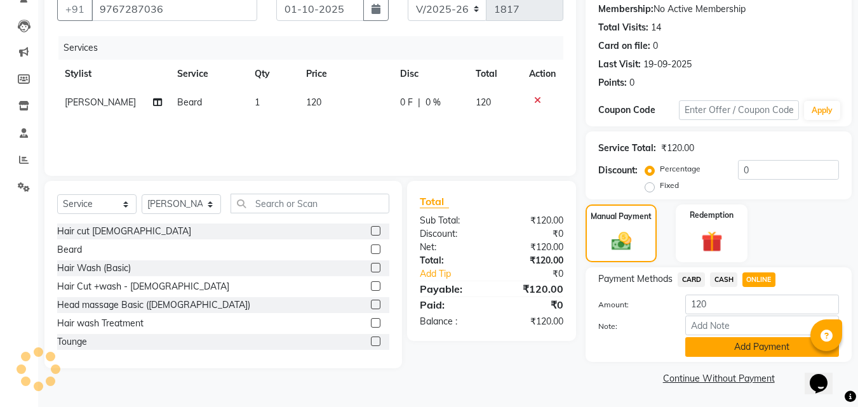  I want to click on label: Amount:, so click(632, 305).